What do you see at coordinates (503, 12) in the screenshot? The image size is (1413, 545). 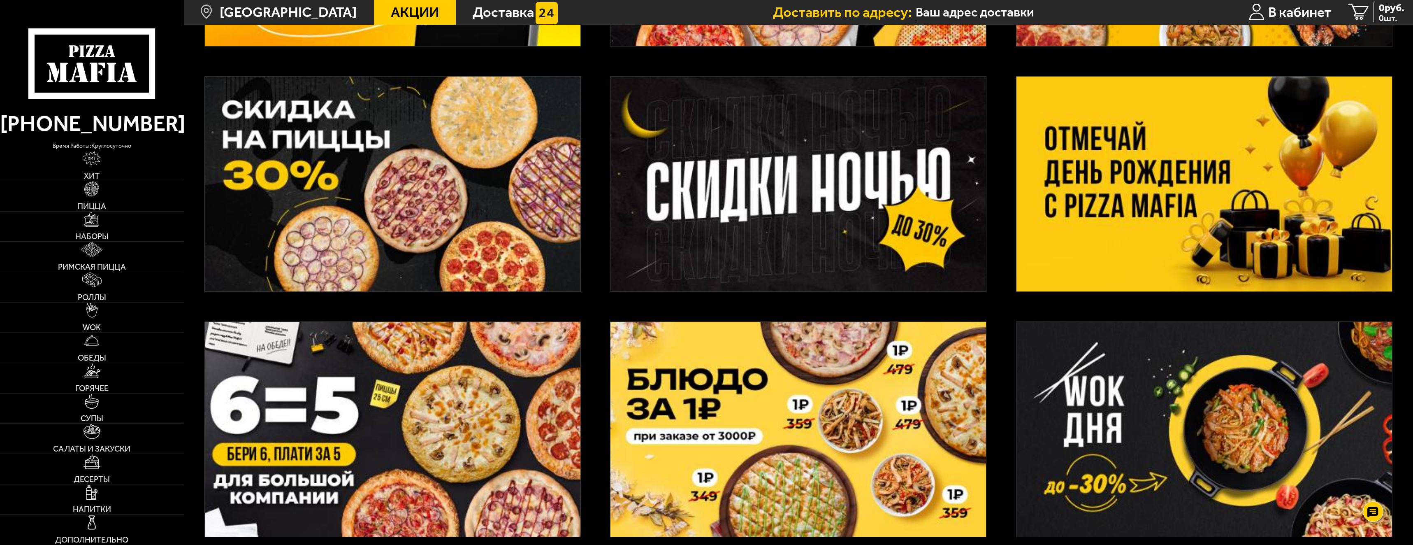 I see `span: Доставка` at bounding box center [503, 12].